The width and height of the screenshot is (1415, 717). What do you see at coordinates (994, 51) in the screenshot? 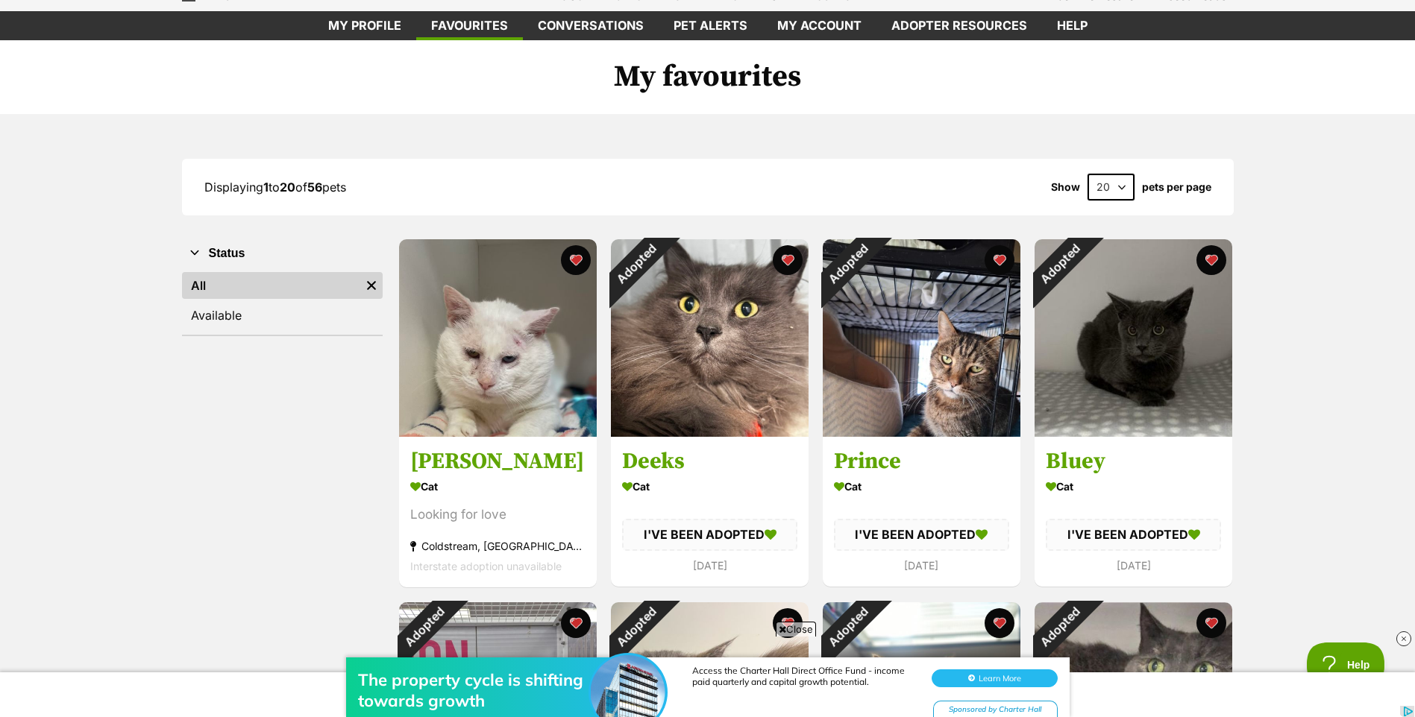
I see `button: Learn More` at bounding box center [994, 51].